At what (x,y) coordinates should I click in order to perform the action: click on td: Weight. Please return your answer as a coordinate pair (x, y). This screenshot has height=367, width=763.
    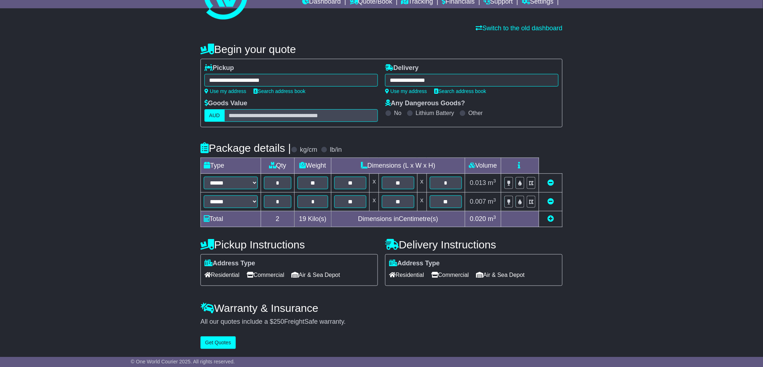
    Looking at the image, I should click on (313, 166).